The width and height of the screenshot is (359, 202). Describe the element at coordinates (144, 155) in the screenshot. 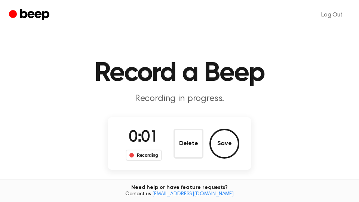

I see `div: Recording` at that location.